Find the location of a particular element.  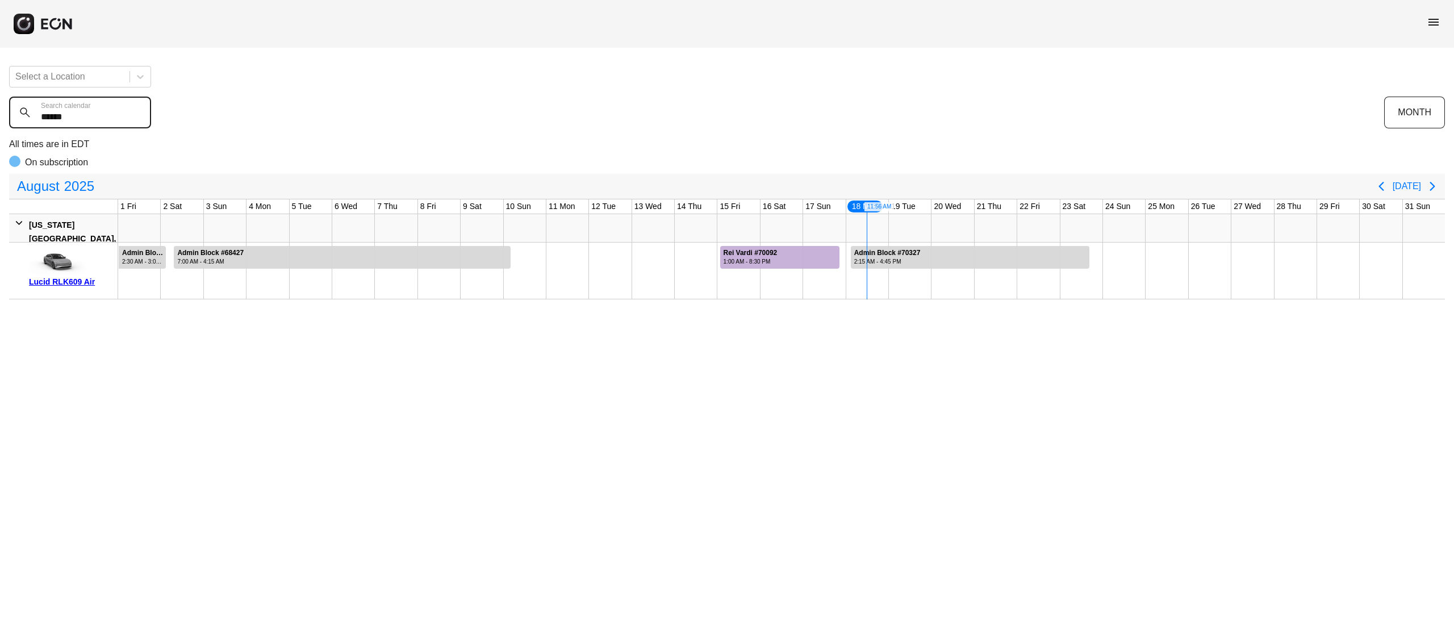

div: 4 Mon is located at coordinates (259, 206).